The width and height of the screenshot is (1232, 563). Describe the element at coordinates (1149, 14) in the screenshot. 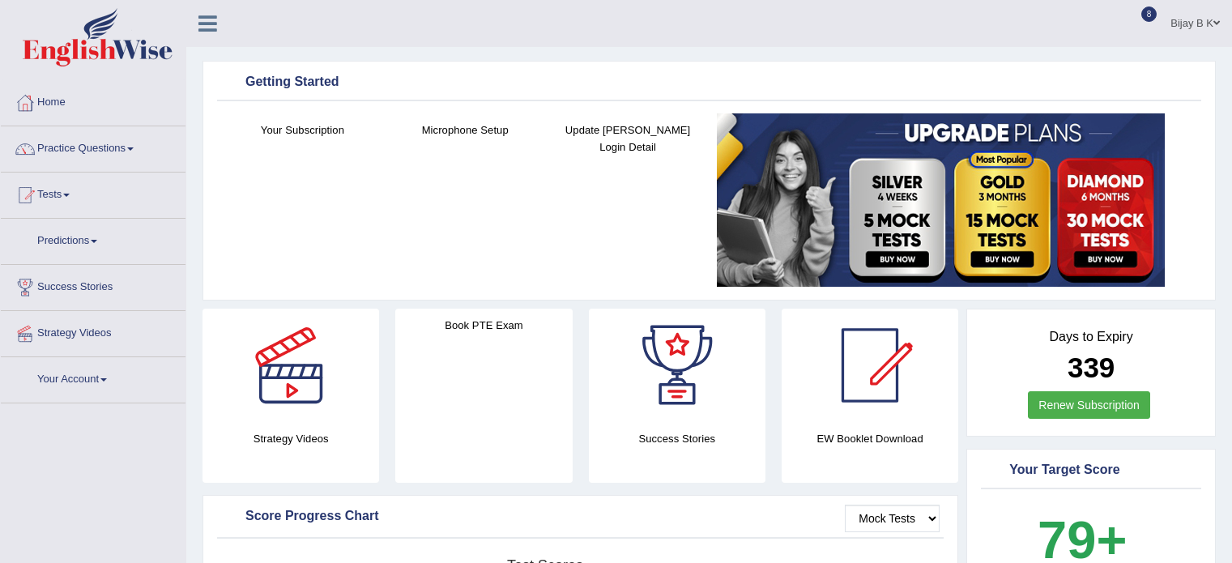

I see `span: 8` at that location.